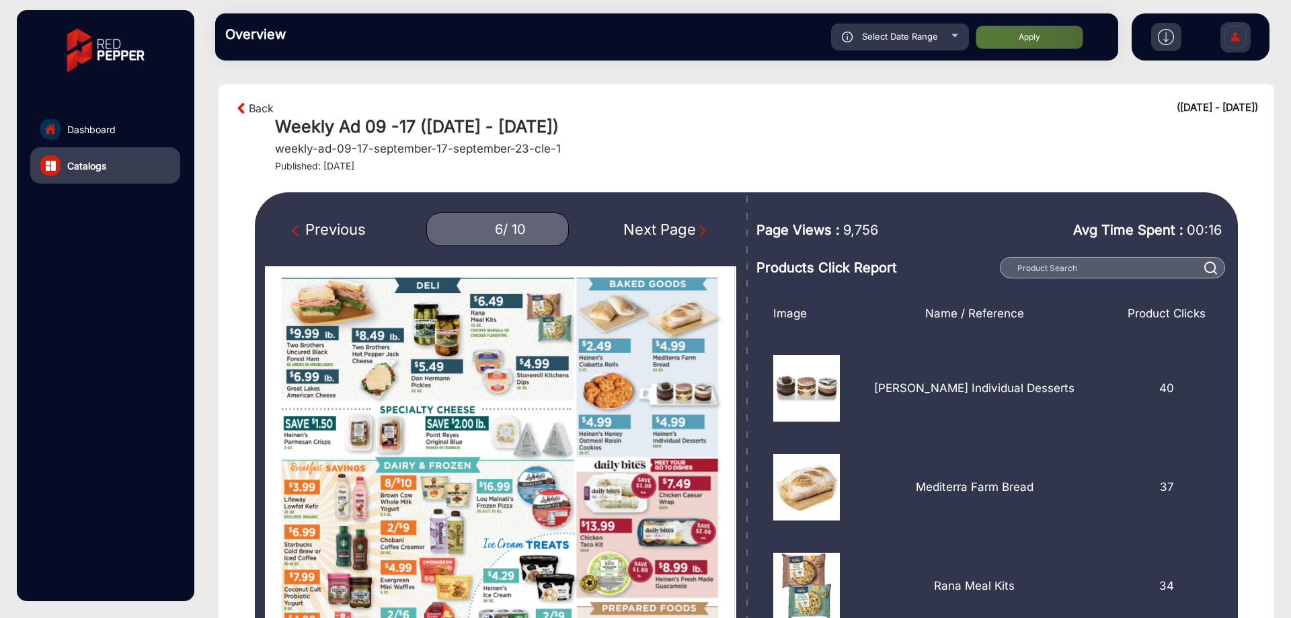 The width and height of the screenshot is (1291, 618). Describe the element at coordinates (1166, 37) in the screenshot. I see `img: h2download.svg` at that location.